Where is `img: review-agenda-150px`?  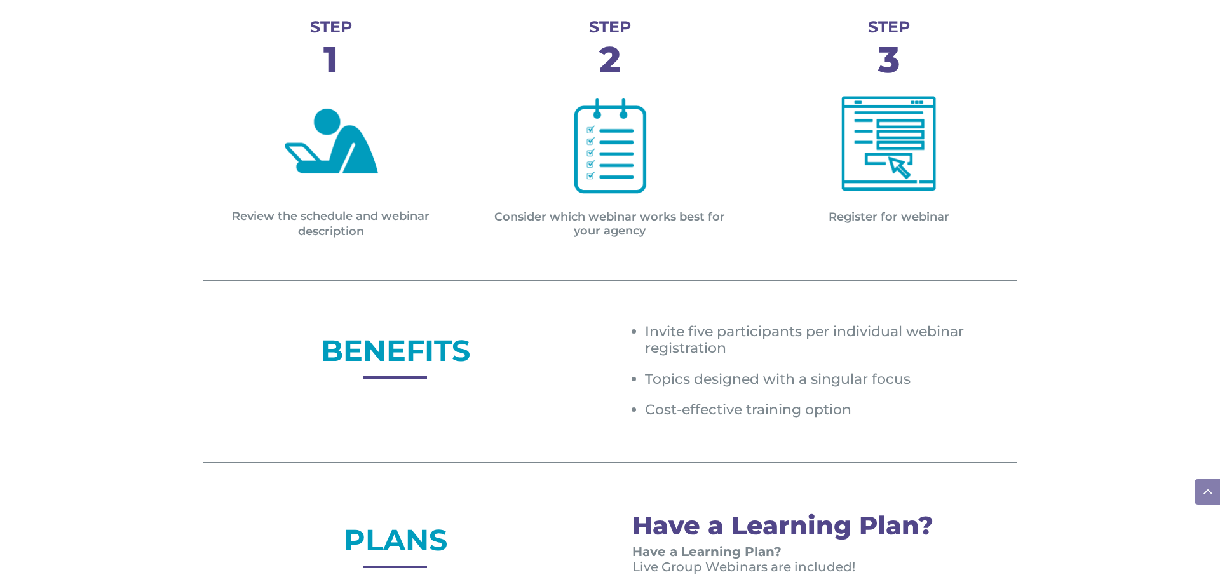
img: review-agenda-150px is located at coordinates (331, 141).